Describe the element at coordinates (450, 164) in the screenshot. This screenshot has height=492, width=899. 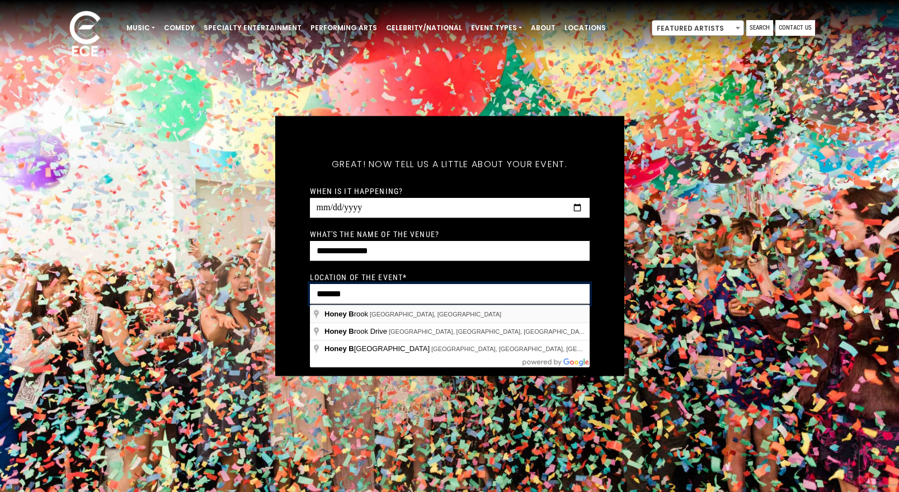
I see `h5: Great! Now tell us a little about your event.` at that location.